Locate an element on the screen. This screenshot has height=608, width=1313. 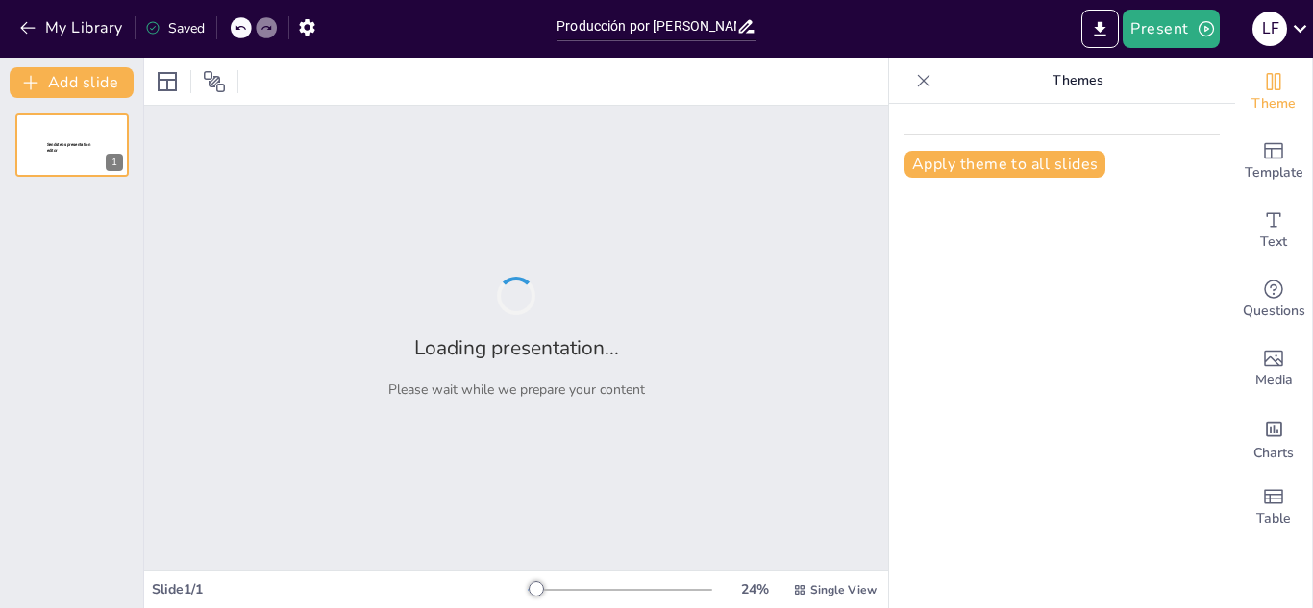
span: Sendsteps presentation editor is located at coordinates (68, 147).